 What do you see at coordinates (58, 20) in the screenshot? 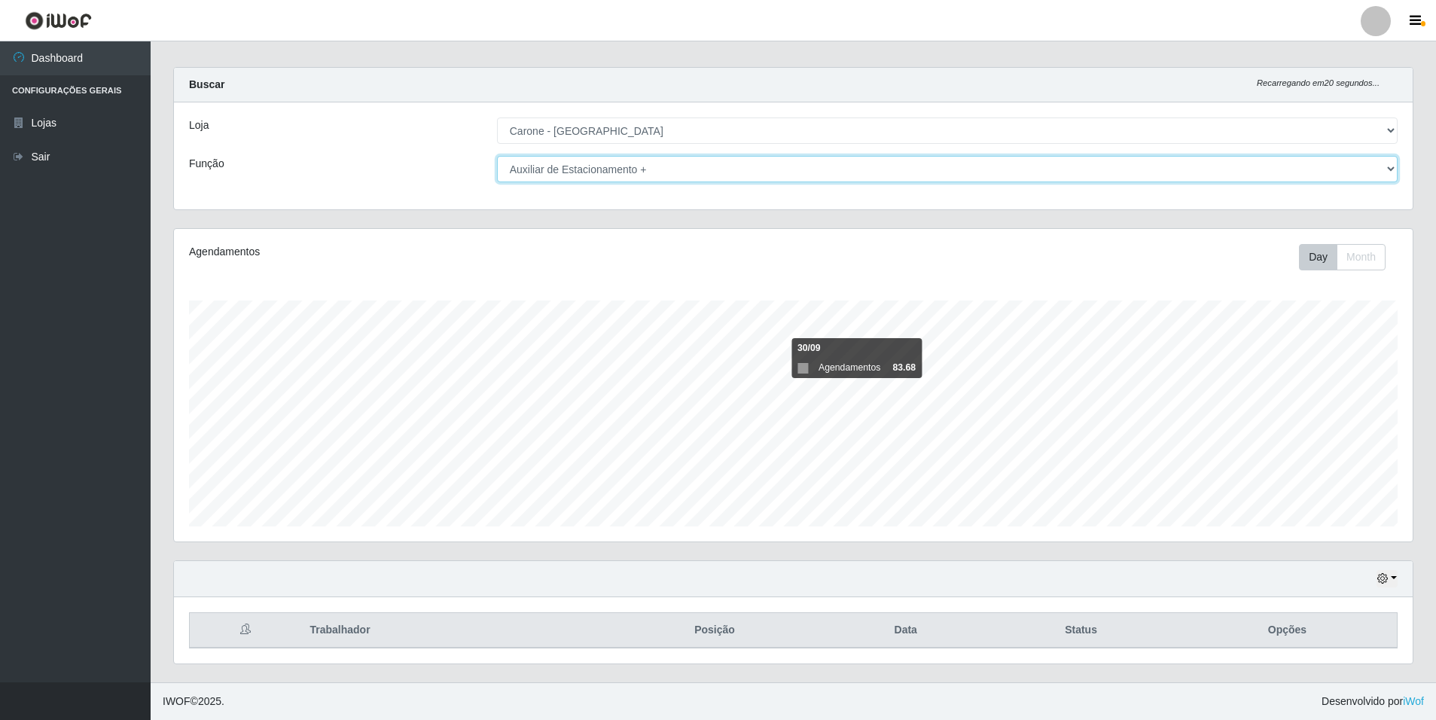
I see `img: CoreUI Logo` at bounding box center [58, 20].